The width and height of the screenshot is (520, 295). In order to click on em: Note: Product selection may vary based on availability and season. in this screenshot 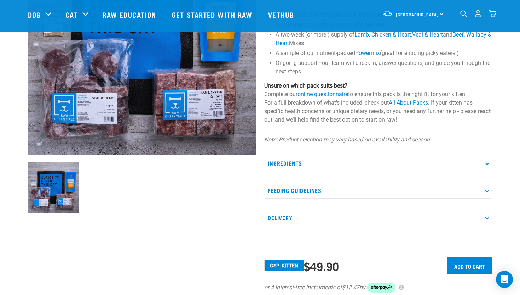, I will do `click(348, 139)`.